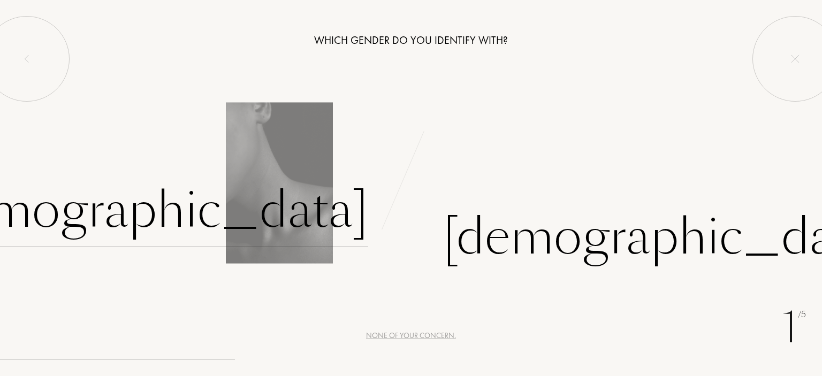 The width and height of the screenshot is (822, 376). I want to click on img: quit_onboard.svg, so click(796, 59).